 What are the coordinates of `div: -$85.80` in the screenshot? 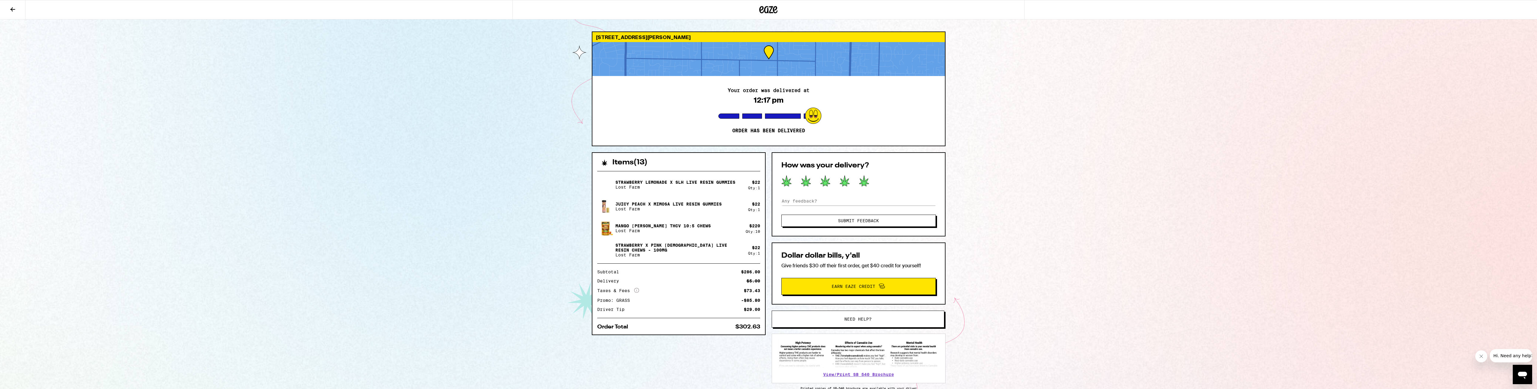 It's located at (751, 301).